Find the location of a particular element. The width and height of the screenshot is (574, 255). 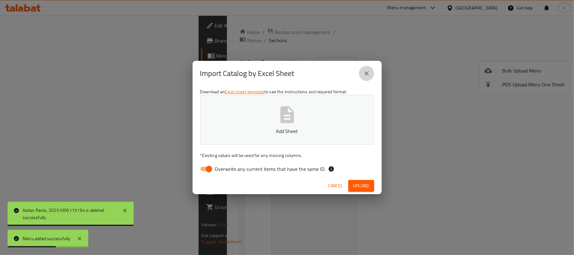

p: Add Sheet is located at coordinates (287, 131).